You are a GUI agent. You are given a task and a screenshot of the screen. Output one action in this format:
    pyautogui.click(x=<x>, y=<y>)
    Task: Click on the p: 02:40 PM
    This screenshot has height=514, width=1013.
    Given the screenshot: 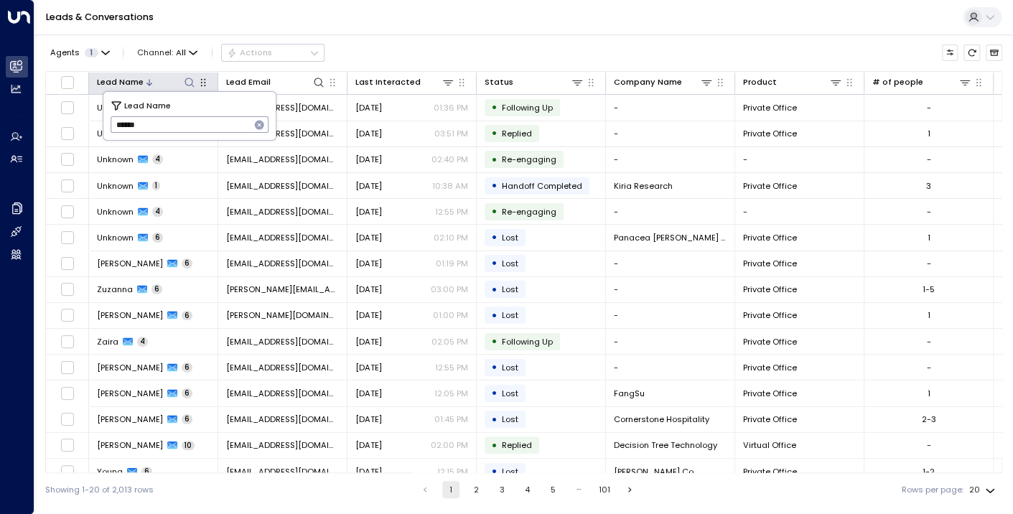 What is the action you would take?
    pyautogui.click(x=450, y=159)
    